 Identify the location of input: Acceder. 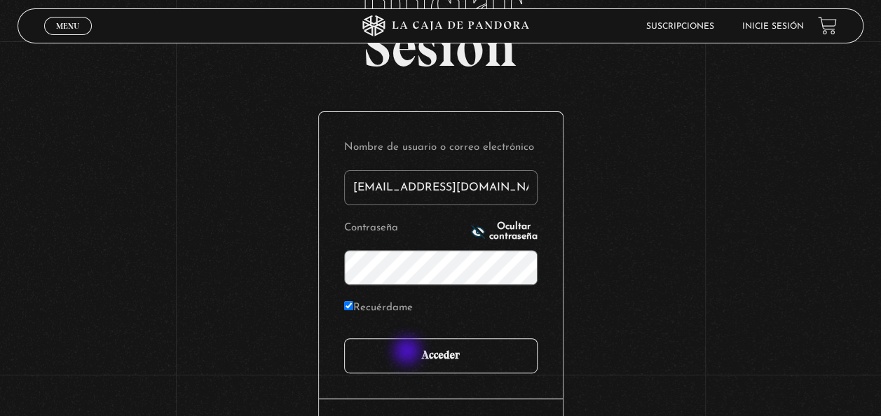
(441, 356).